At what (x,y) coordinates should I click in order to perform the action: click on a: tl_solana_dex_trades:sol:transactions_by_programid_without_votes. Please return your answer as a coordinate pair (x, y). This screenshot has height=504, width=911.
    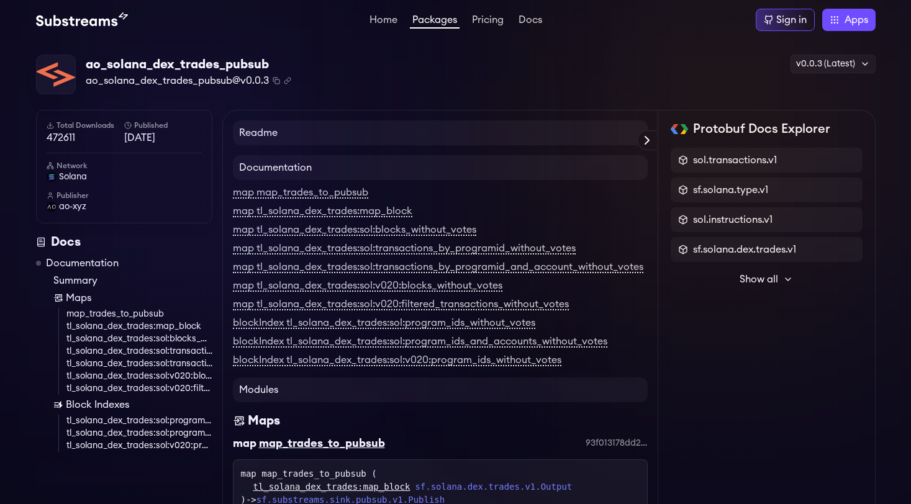
    Looking at the image, I should click on (139, 352).